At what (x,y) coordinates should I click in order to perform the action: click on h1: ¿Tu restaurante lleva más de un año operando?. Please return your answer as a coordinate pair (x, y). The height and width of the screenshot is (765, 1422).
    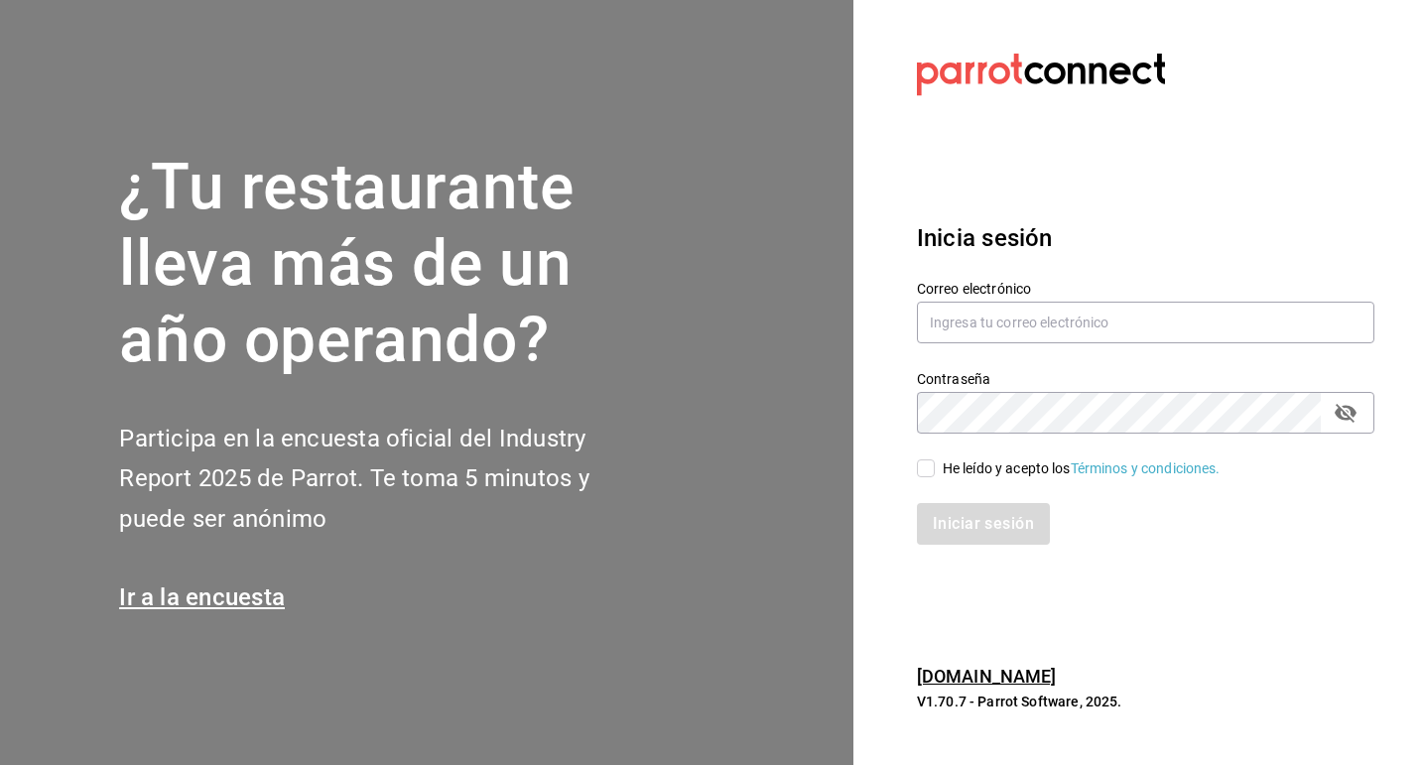
    Looking at the image, I should click on (387, 264).